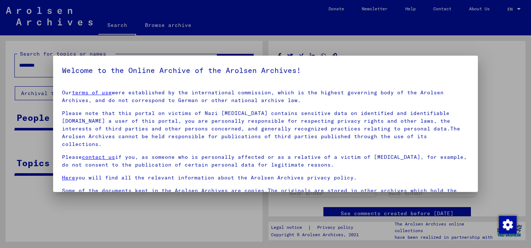 This screenshot has width=531, height=248. Describe the element at coordinates (266, 161) in the screenshot. I see `p: Please if you, as someone who is personally affected or as a relative of a victim of [MEDICAL_DAT...` at that location.